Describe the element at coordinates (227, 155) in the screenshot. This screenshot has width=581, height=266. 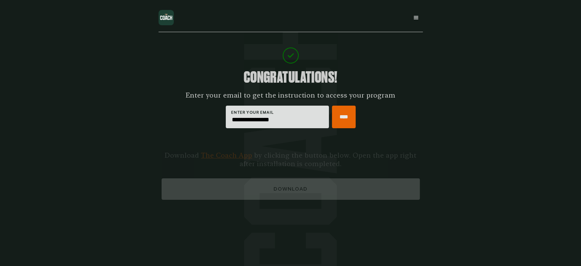
I see `a: The Coach App` at that location.